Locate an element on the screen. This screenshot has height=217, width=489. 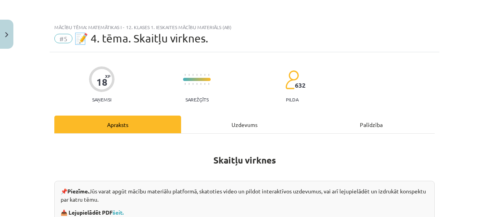
p: Sarežģīts is located at coordinates (197, 100).